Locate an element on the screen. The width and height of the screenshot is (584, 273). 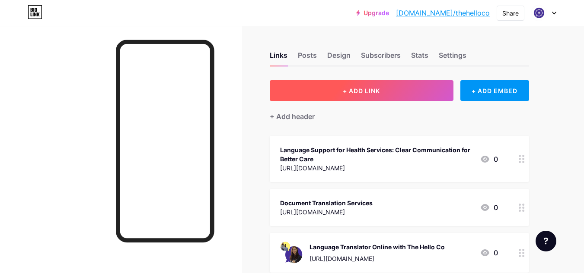
div: Settings is located at coordinates (452, 58).